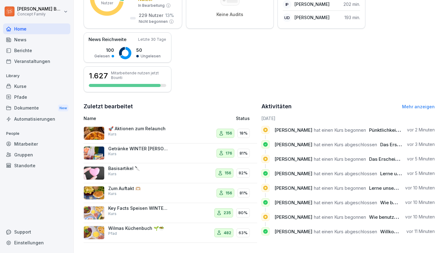 Image resolution: width=444 pixels, height=253 pixels. What do you see at coordinates (421, 159) in the screenshot?
I see `p: vor 5 Minuten` at bounding box center [421, 159].